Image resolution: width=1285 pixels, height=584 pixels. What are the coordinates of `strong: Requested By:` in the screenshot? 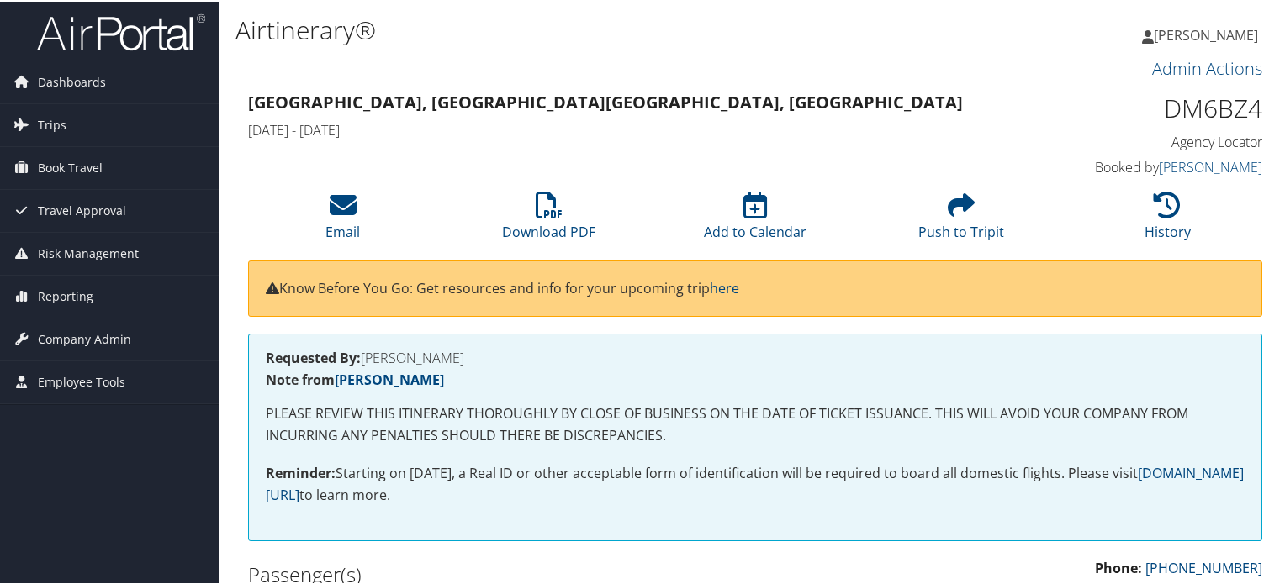 It's located at (313, 356).